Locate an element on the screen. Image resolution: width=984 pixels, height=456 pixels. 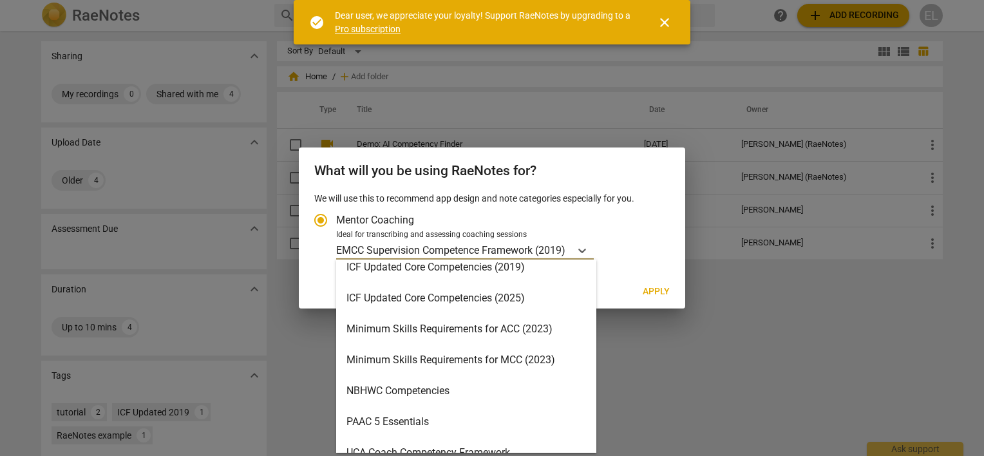
h2: What will you be using RaeNotes for? is located at coordinates (492, 171).